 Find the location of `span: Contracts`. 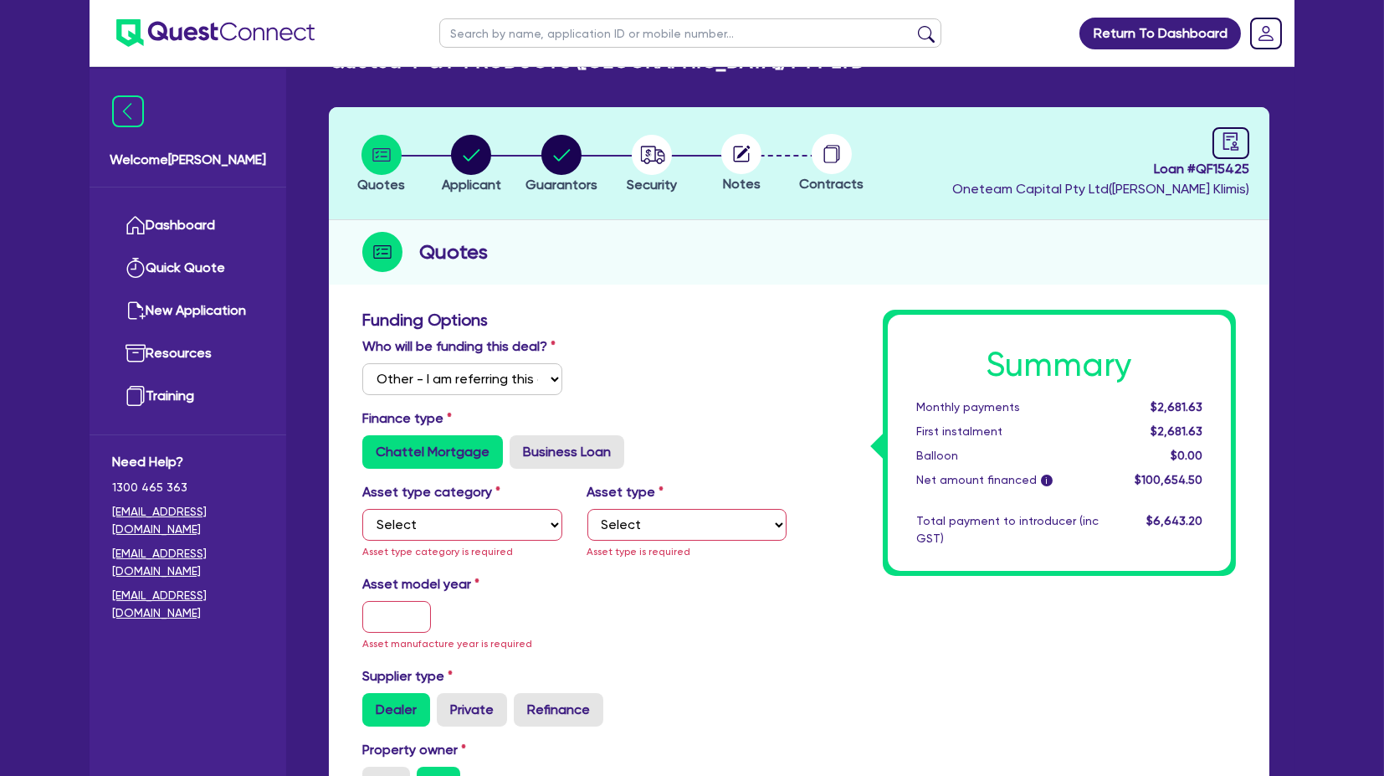

span: Contracts is located at coordinates (831, 183).